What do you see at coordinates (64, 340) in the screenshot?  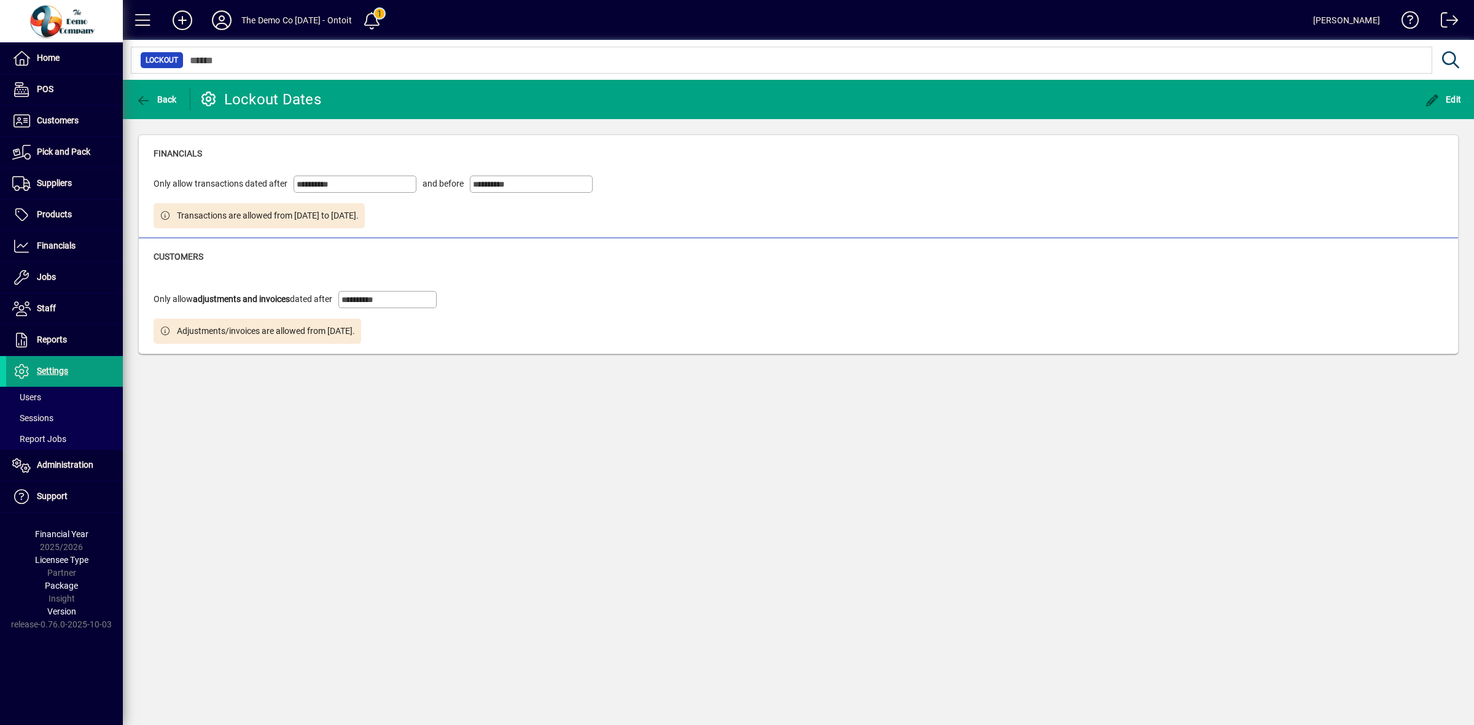 I see `a: Reports` at bounding box center [64, 340].